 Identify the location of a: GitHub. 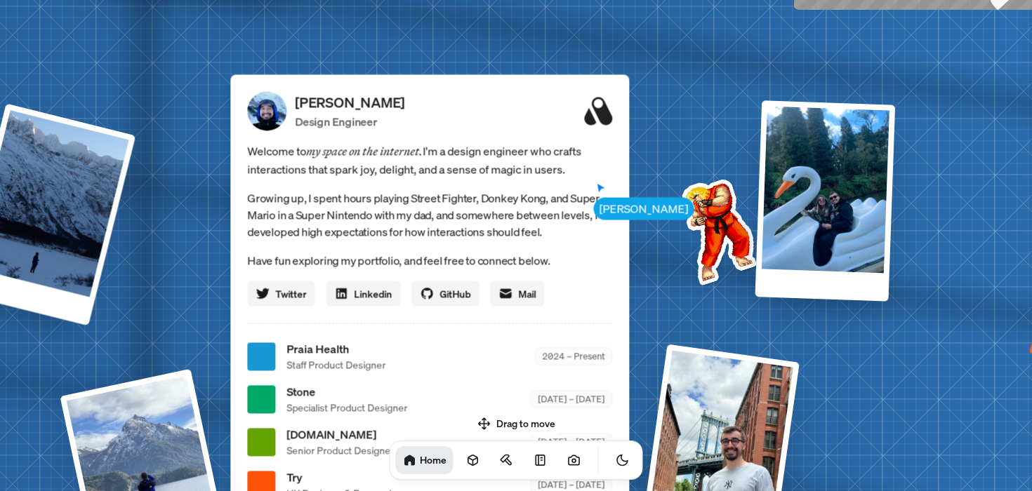
(445, 293).